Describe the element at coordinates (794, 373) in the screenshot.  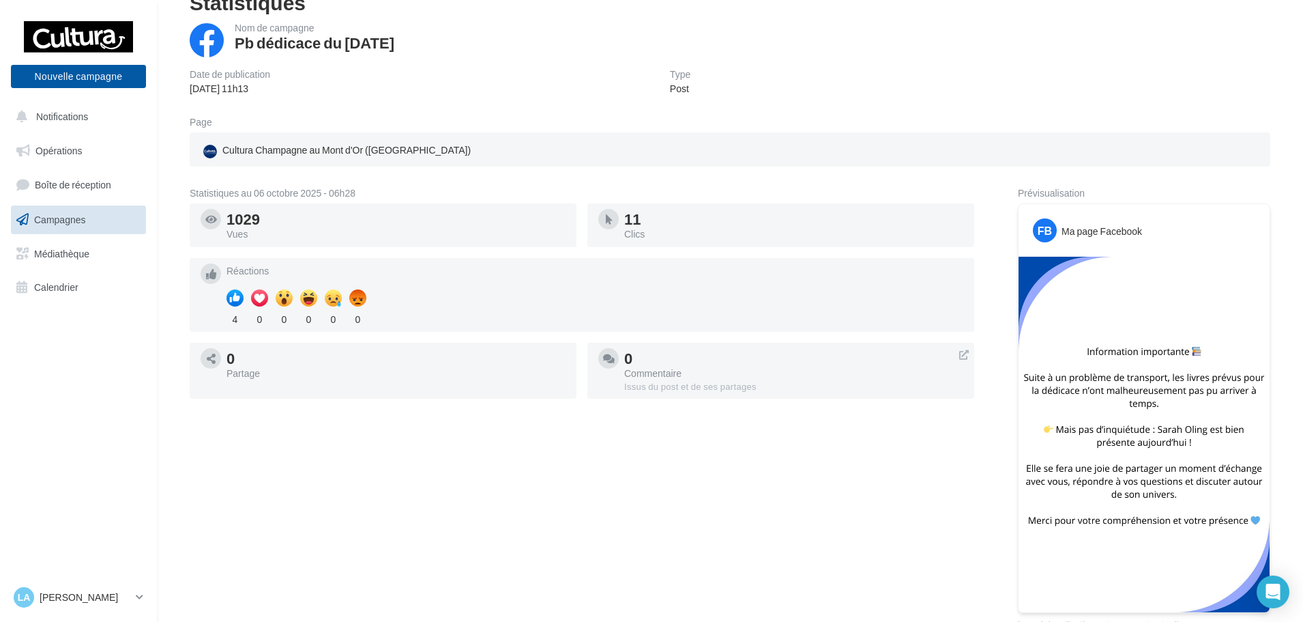
I see `div: Commentaire` at that location.